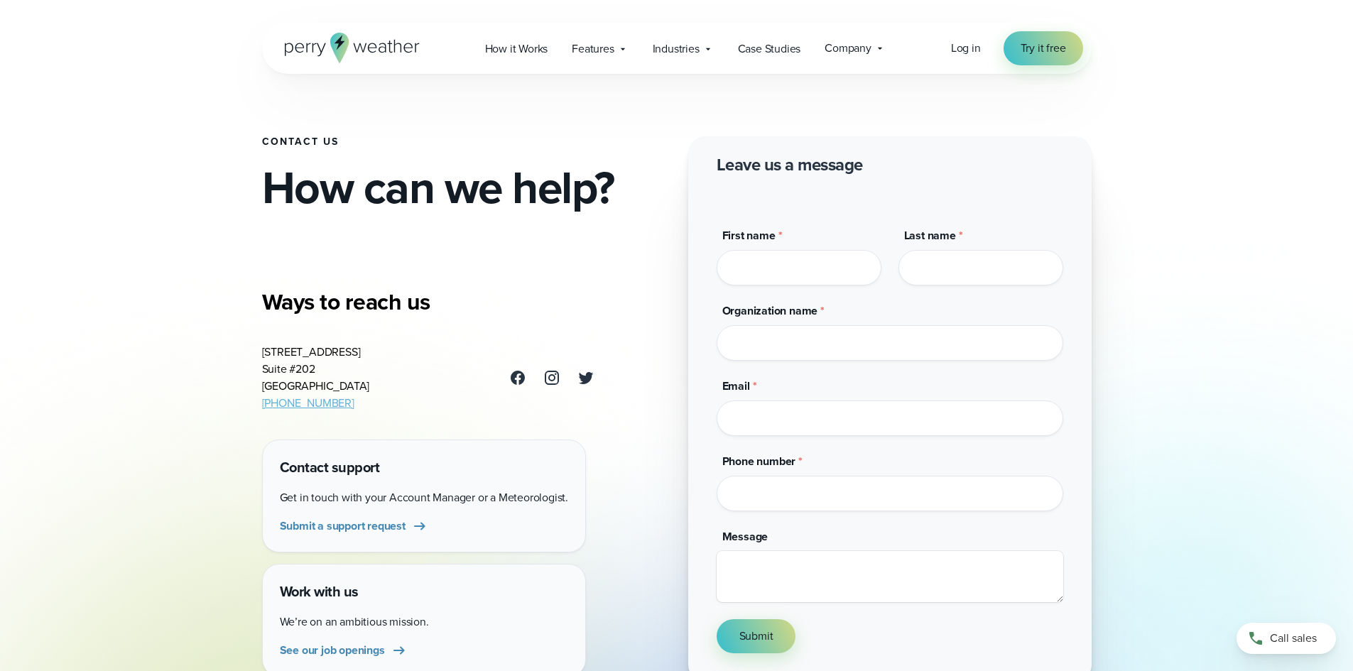 The height and width of the screenshot is (671, 1353). I want to click on span: Try it free, so click(1043, 48).